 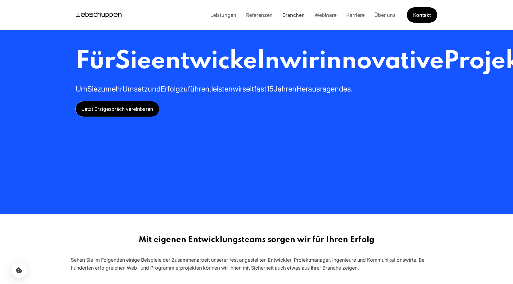 What do you see at coordinates (382, 61) in the screenshot?
I see `span: innovative` at bounding box center [382, 61].